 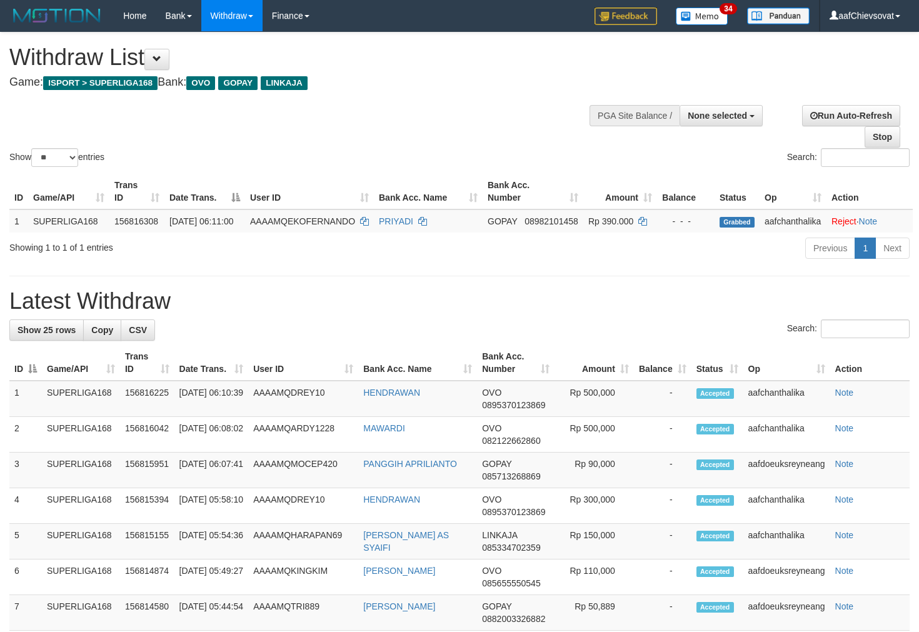 I want to click on th: Date Trans.: activate to sort column descending, so click(x=204, y=191).